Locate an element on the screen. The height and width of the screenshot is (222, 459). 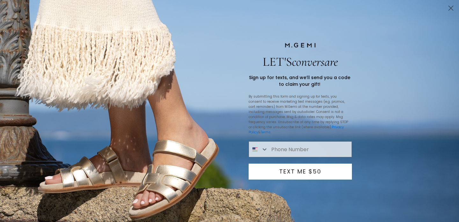
input: Phone Number is located at coordinates (310, 149).